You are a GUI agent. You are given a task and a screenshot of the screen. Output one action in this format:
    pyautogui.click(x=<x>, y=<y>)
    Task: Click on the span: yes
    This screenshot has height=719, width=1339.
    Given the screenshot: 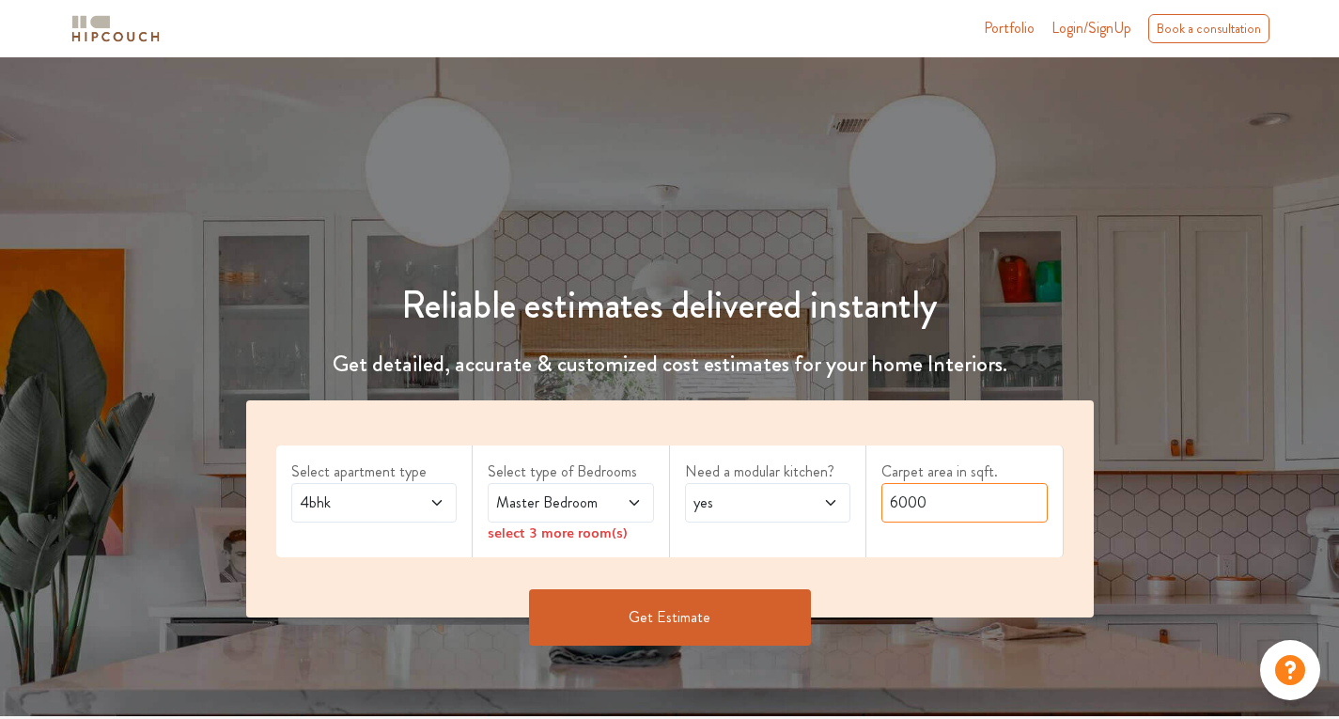 What is the action you would take?
    pyautogui.click(x=745, y=503)
    